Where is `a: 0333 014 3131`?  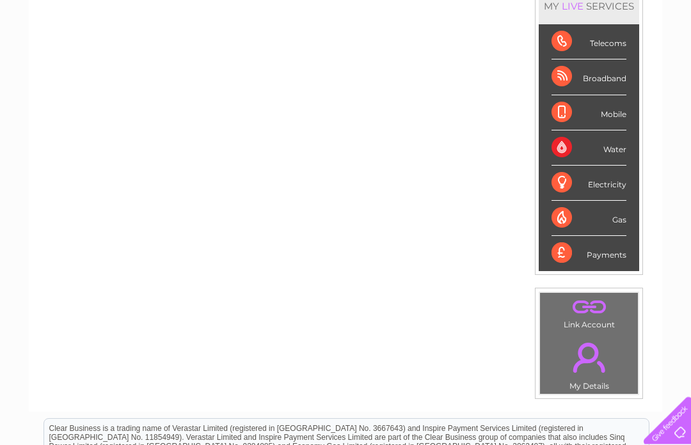
a: 0333 014 3131 is located at coordinates (494, 14).